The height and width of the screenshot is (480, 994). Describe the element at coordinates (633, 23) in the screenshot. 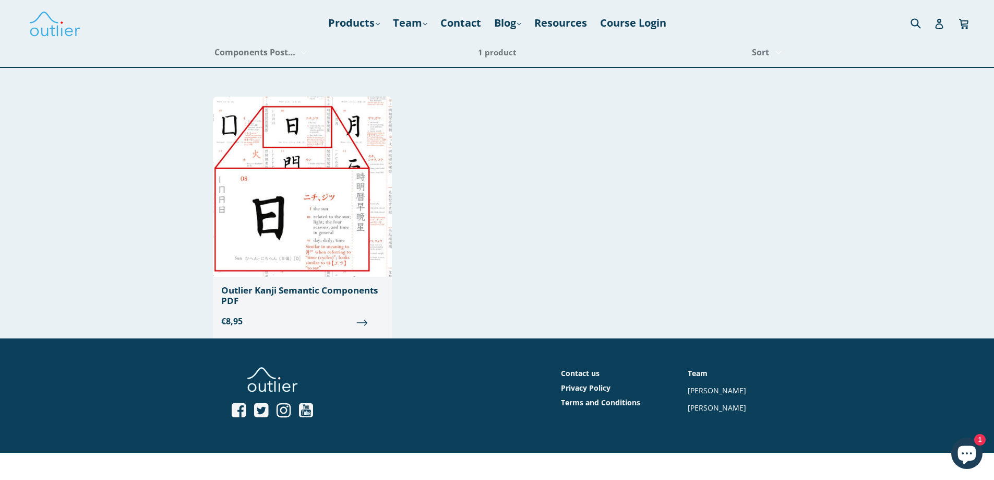

I see `a: Course Login` at that location.